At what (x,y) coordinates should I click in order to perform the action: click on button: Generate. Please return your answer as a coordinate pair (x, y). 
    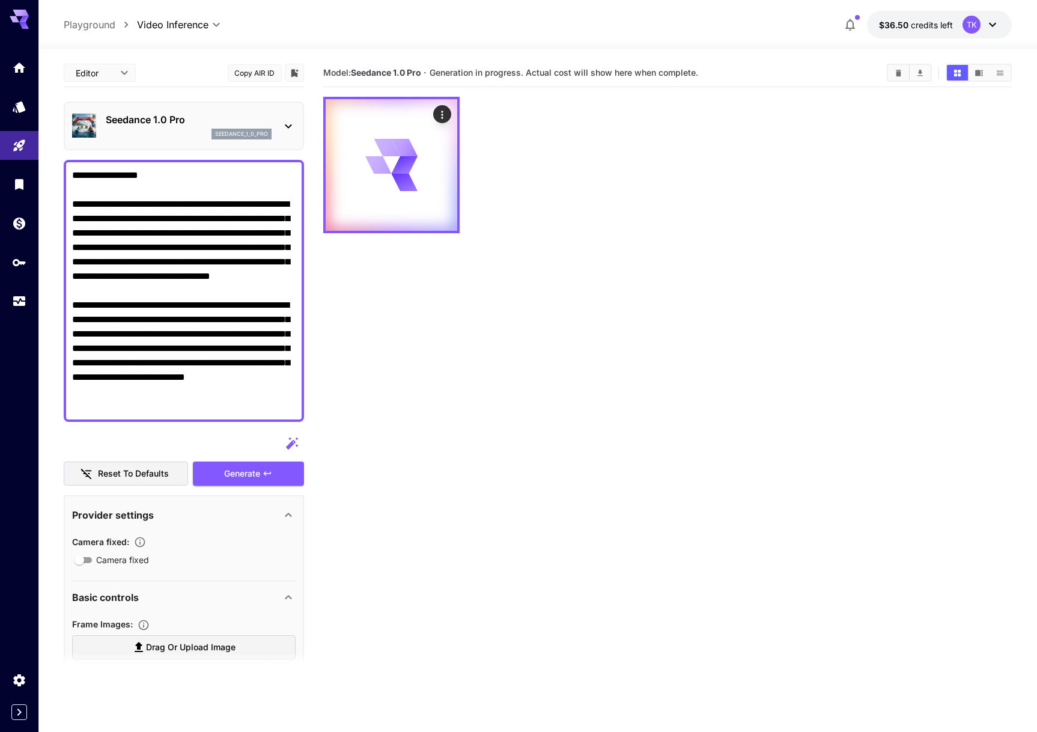
    Looking at the image, I should click on (248, 473).